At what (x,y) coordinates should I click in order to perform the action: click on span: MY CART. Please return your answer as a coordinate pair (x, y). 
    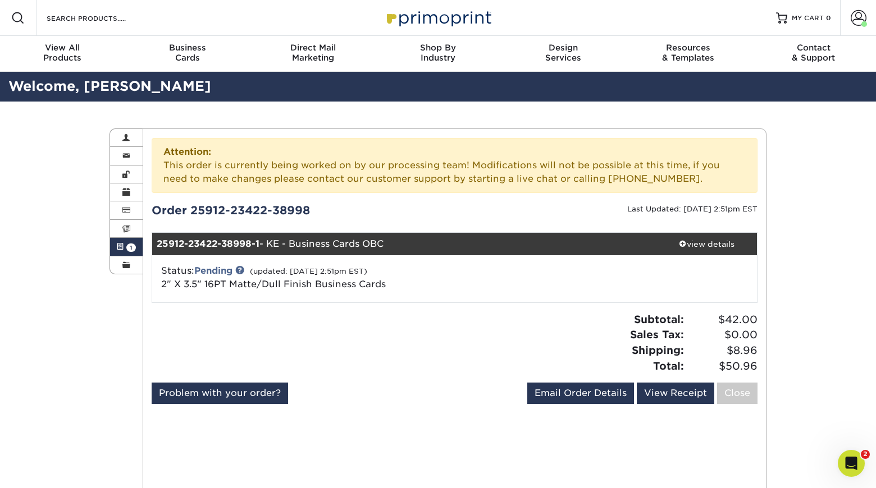
    Looking at the image, I should click on (807, 18).